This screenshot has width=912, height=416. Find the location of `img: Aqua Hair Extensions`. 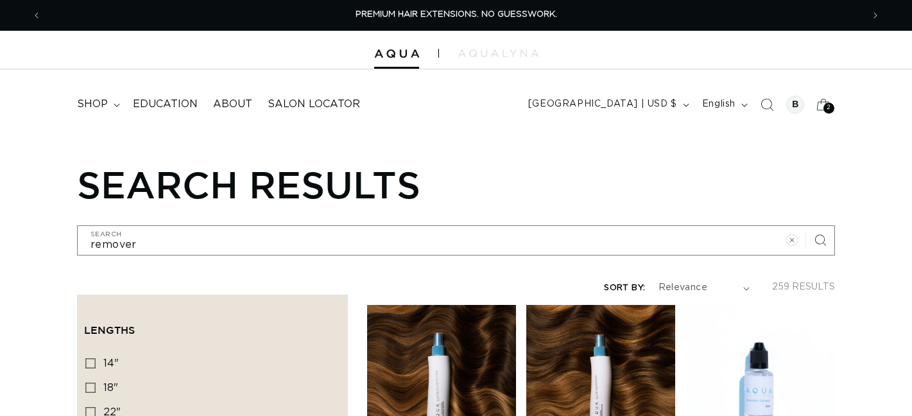

img: Aqua Hair Extensions is located at coordinates (397, 54).